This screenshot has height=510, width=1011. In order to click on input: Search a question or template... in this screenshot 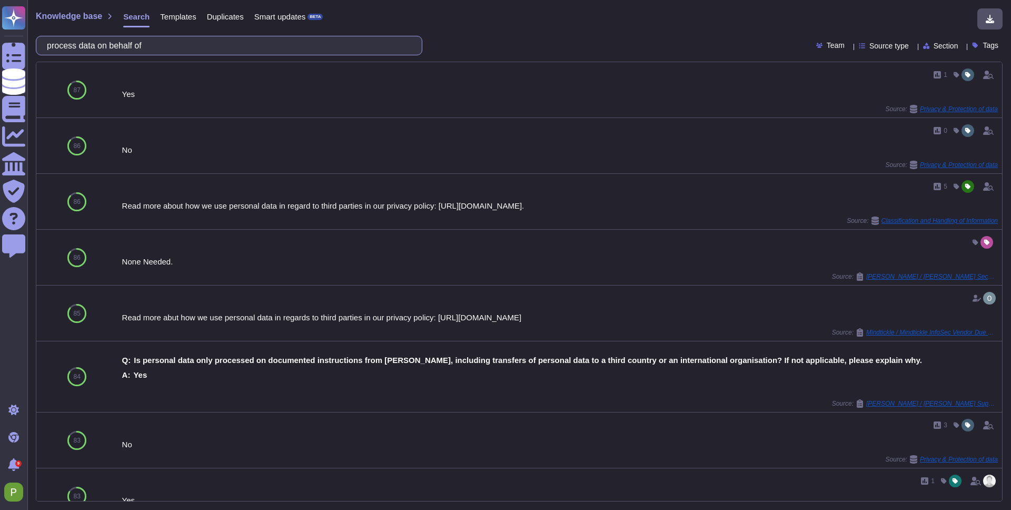, I will do `click(226, 45)`.